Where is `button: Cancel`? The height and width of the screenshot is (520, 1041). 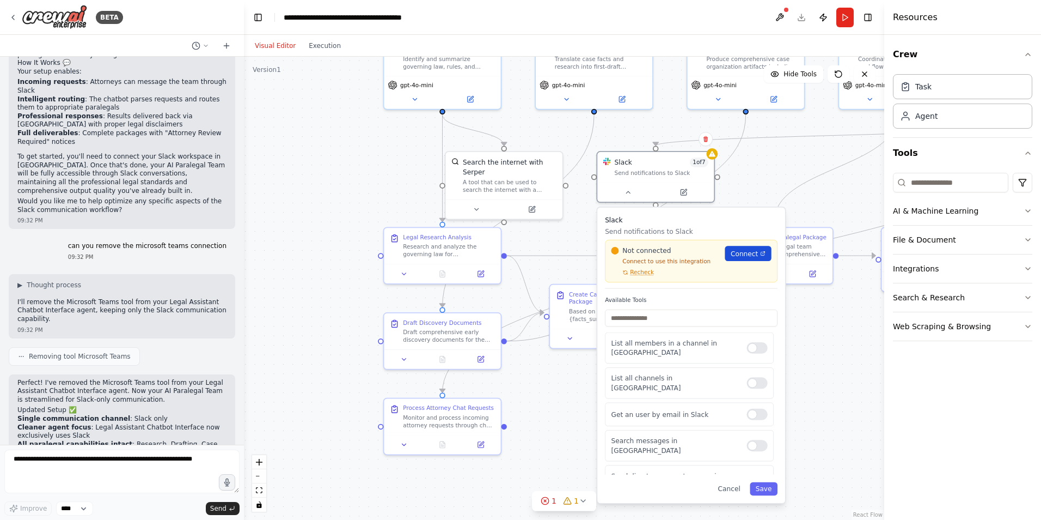 button: Cancel is located at coordinates (729, 489).